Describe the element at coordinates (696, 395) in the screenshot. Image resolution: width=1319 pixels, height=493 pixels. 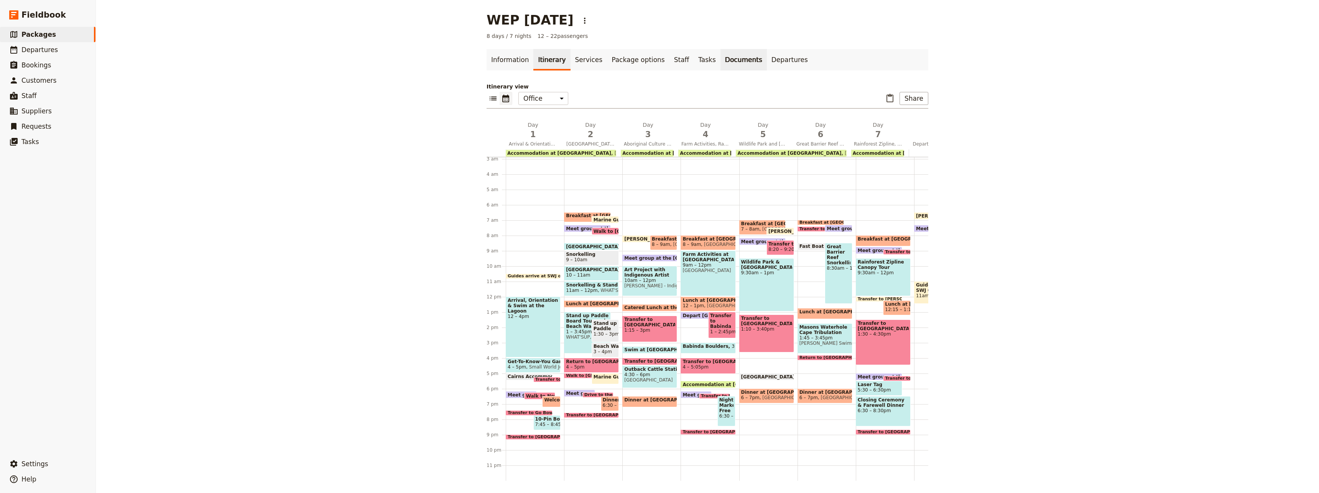
I see `div: Meet group for Night Markets` at that location.